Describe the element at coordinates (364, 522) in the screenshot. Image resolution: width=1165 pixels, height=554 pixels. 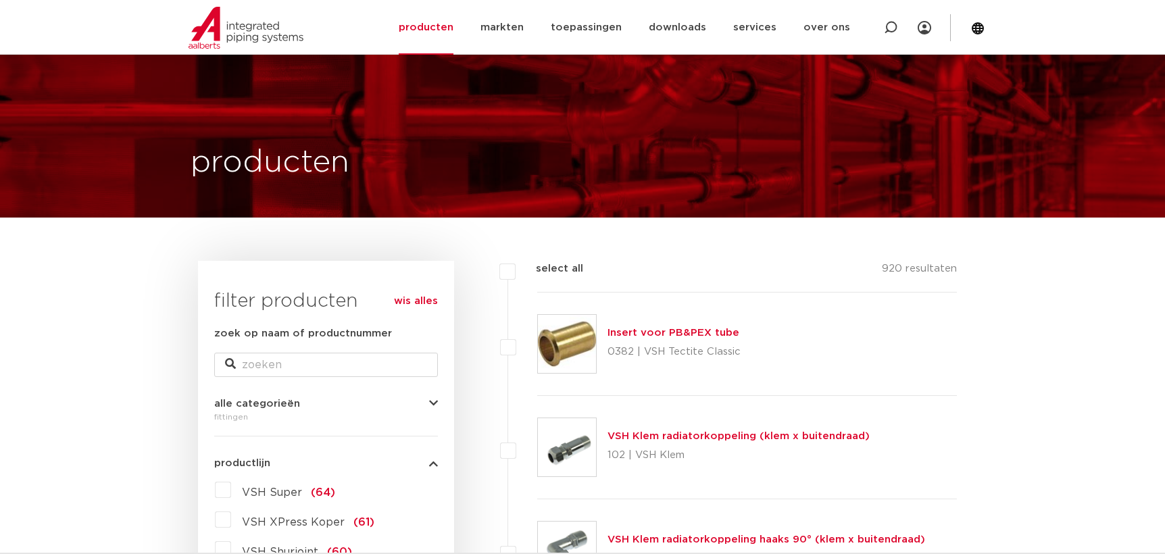
I see `span: (61)` at that location.